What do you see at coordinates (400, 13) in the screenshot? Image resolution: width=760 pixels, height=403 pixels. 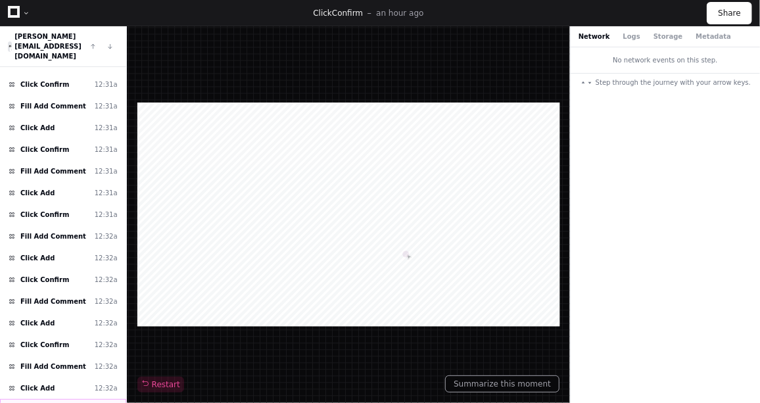 I see `p: an hour ago` at bounding box center [400, 13].